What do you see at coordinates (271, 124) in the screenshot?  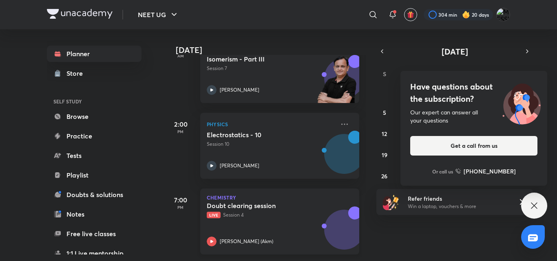 I see `p: Physics` at bounding box center [271, 124].